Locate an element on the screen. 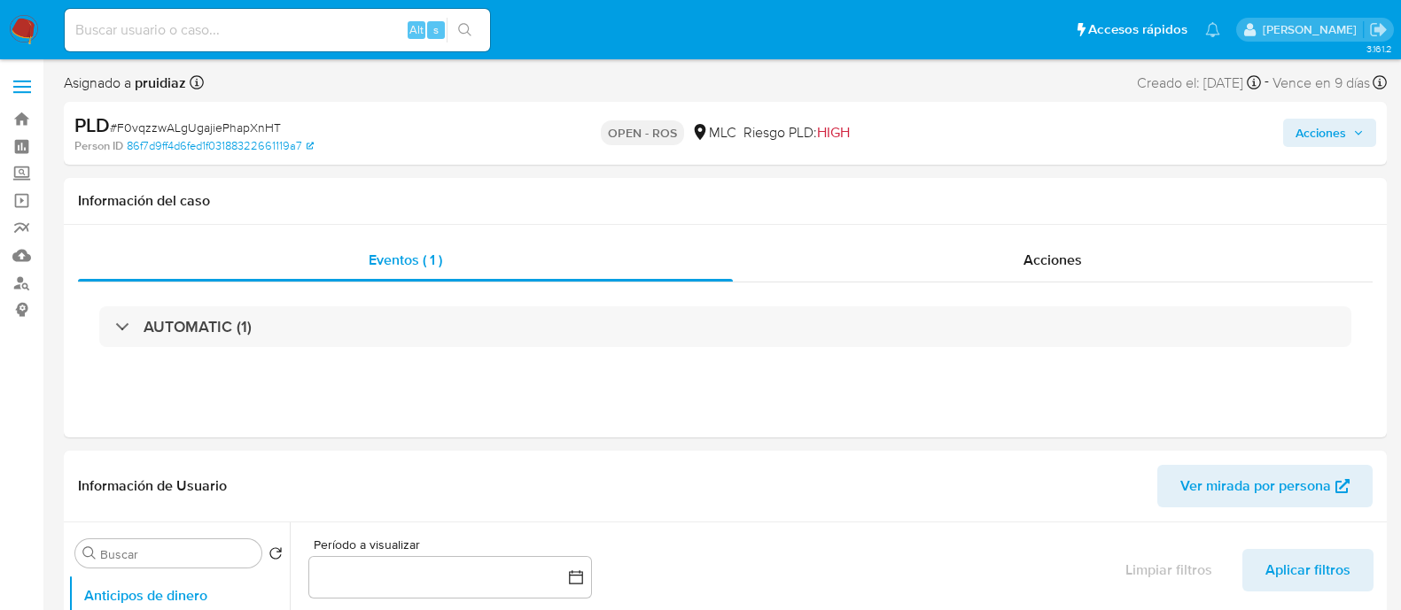 Image resolution: width=1401 pixels, height=610 pixels. div: AUTOMATIC (1) is located at coordinates (725, 327).